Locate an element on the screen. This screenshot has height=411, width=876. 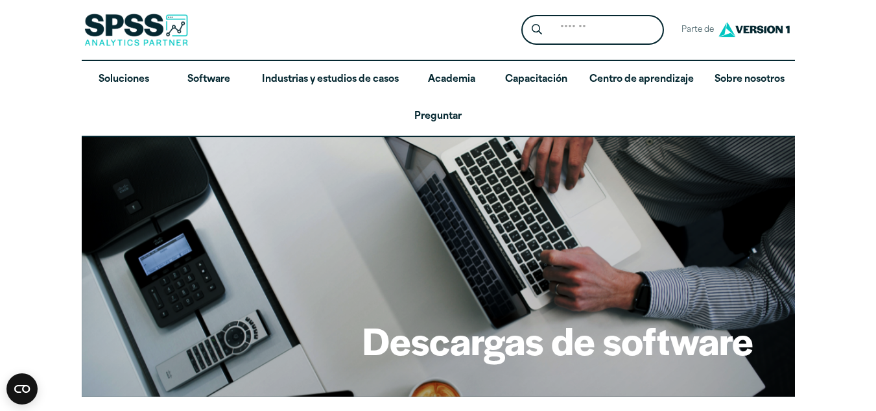
font: Centro de aprendizaje is located at coordinates (642, 79).